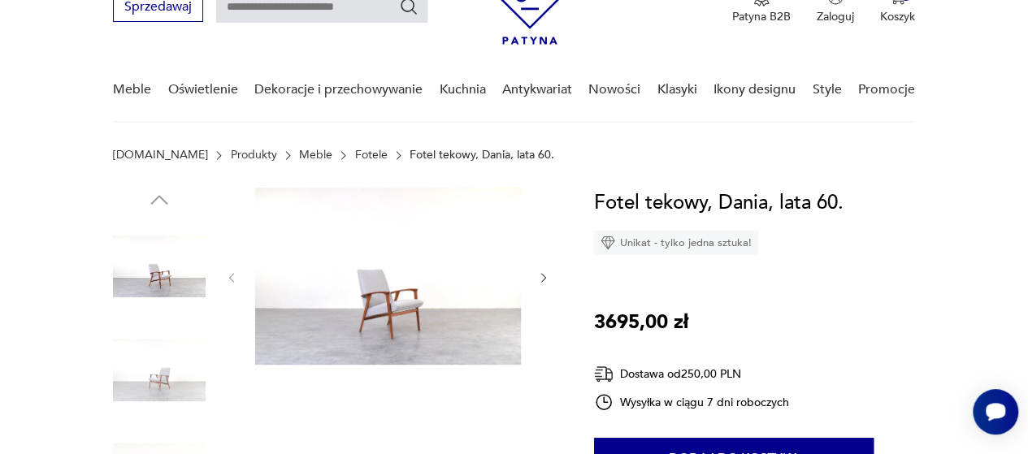 The height and width of the screenshot is (454, 1028). What do you see at coordinates (762, 16) in the screenshot?
I see `p: Patyna B2B` at bounding box center [762, 16].